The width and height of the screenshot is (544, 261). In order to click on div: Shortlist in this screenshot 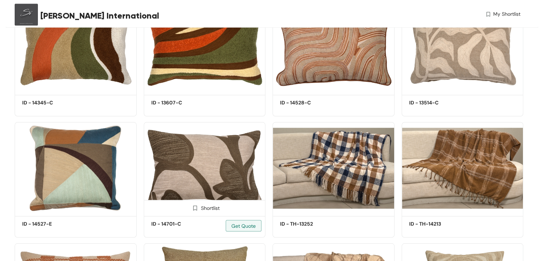, I will do `click(205, 207)`.